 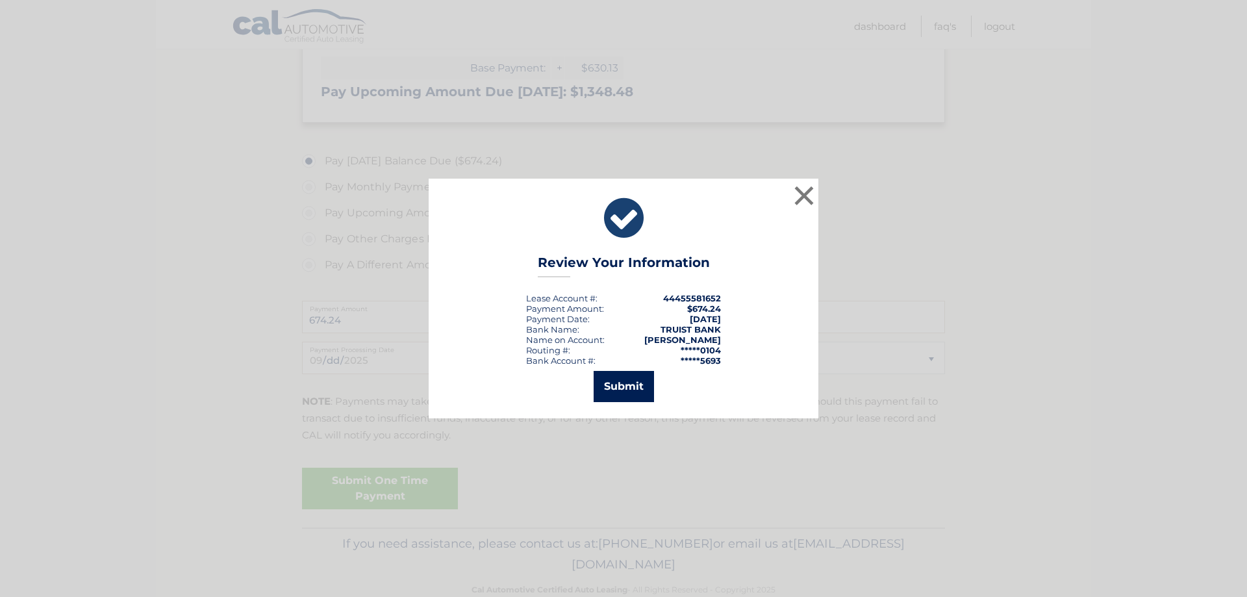 I want to click on div: Payment Amount:, so click(x=565, y=308).